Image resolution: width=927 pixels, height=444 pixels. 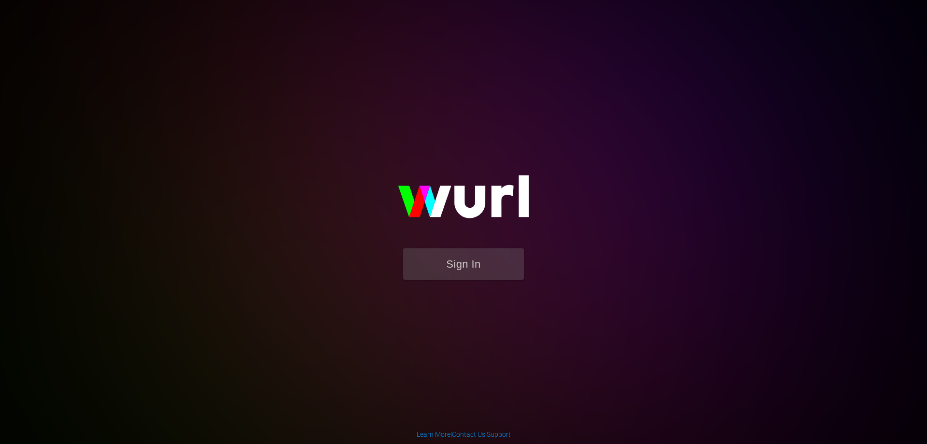 I want to click on button: Sign In, so click(x=464, y=264).